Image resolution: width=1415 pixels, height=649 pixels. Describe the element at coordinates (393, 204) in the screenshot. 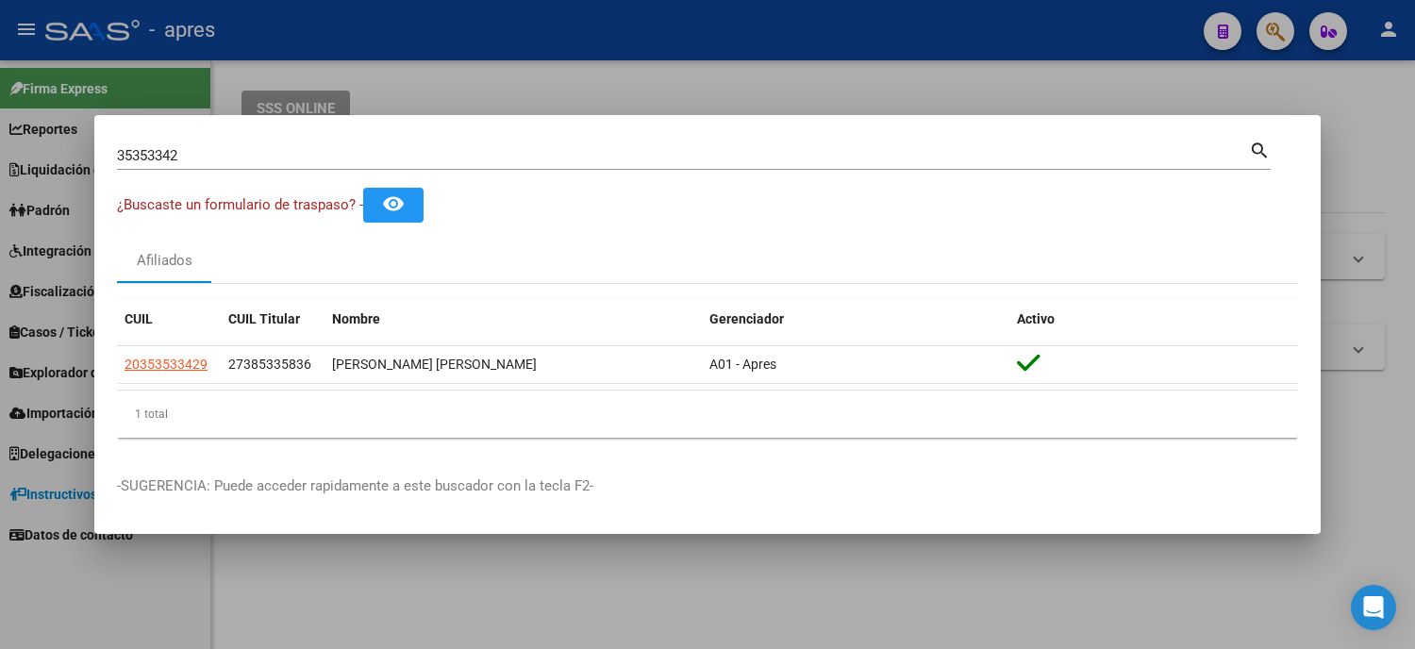

I see `mat-icon: remove_red_eye` at that location.